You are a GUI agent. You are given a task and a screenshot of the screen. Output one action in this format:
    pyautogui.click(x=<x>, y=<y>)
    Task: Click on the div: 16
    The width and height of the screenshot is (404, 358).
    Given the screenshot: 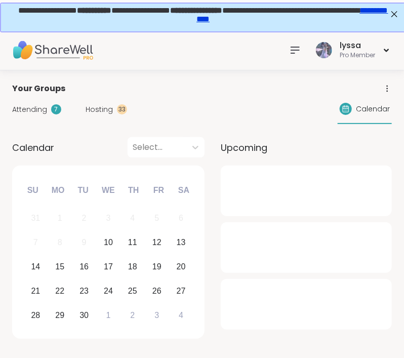 What is the action you would take?
    pyautogui.click(x=84, y=266)
    